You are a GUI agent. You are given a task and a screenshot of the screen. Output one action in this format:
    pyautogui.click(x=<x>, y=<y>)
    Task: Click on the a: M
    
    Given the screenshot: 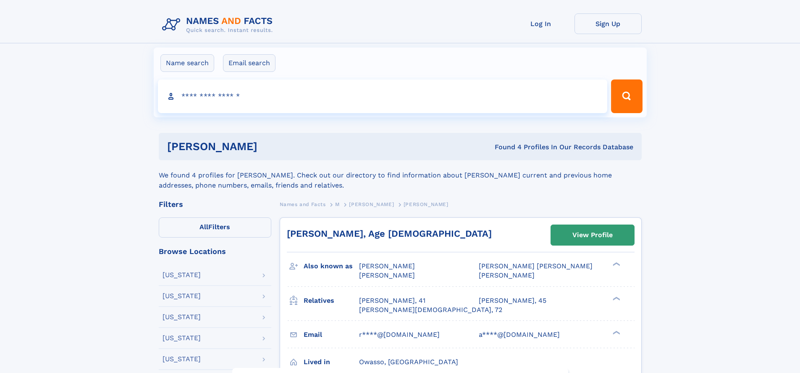 What is the action you would take?
    pyautogui.click(x=337, y=204)
    